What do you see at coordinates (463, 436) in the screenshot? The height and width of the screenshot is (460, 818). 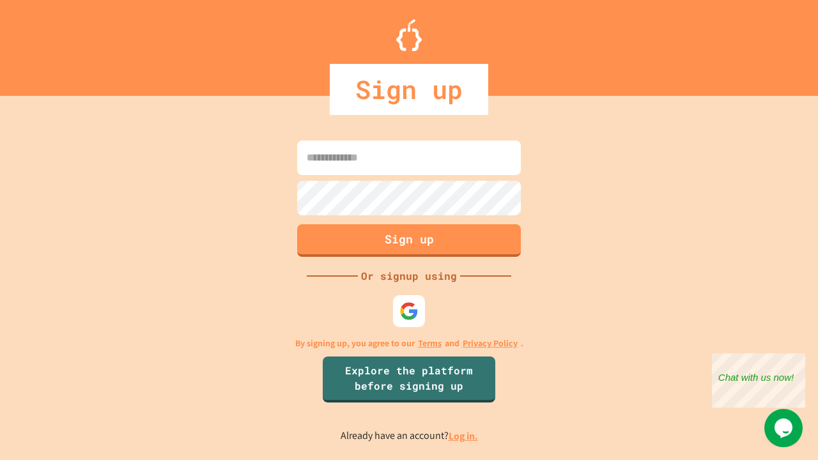 I see `a: Log in.` at bounding box center [463, 436].